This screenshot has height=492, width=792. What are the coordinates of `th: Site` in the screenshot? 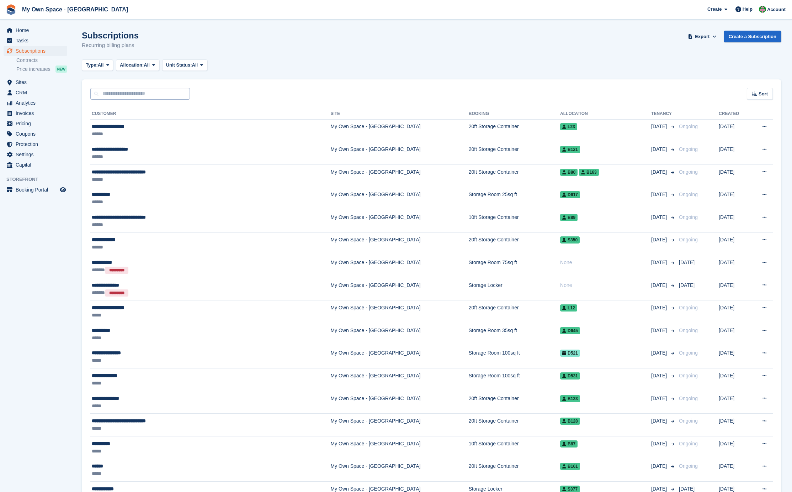 It's located at (400, 114).